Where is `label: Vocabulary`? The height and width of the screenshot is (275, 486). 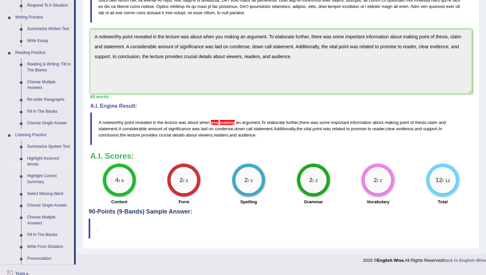 label: Vocabulary is located at coordinates (378, 202).